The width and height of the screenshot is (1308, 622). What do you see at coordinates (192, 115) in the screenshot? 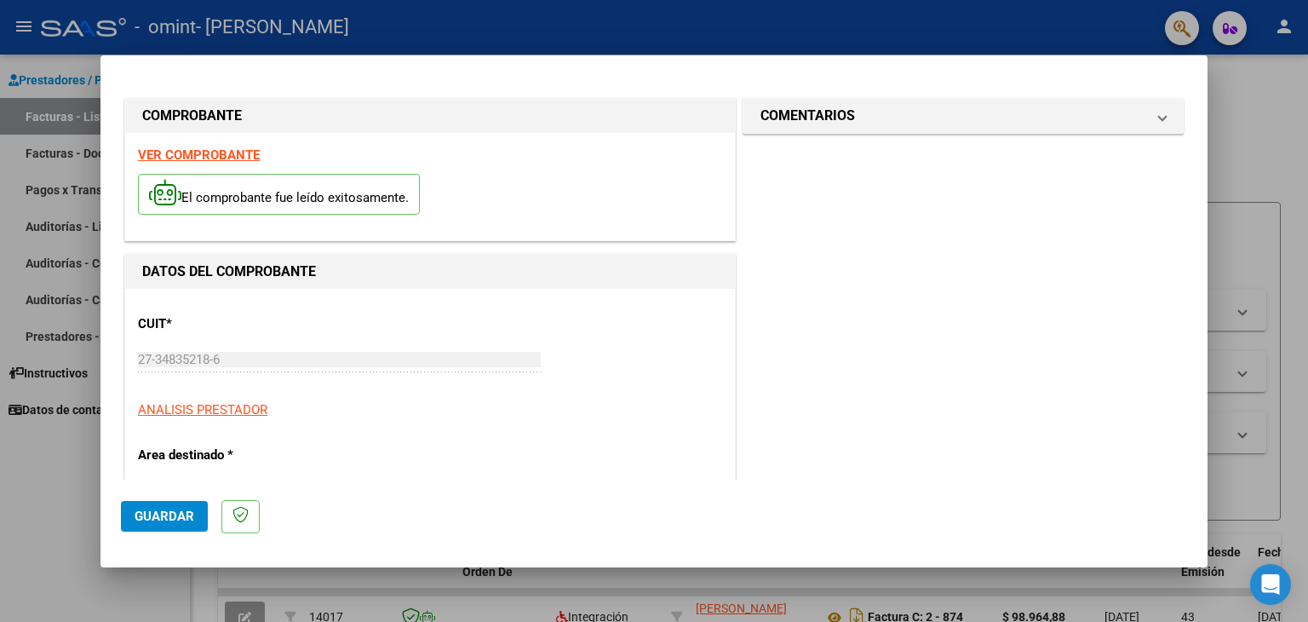
I see `strong: COMPROBANTE` at bounding box center [192, 115].